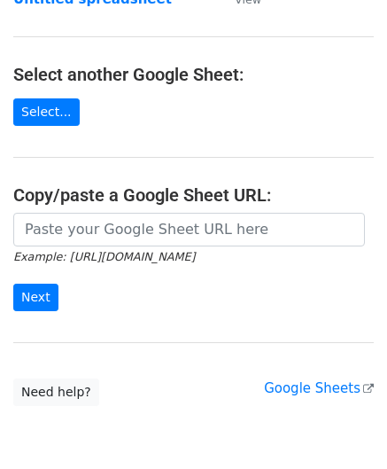 This screenshot has width=387, height=469. I want to click on div: Chat Widget, so click(343, 426).